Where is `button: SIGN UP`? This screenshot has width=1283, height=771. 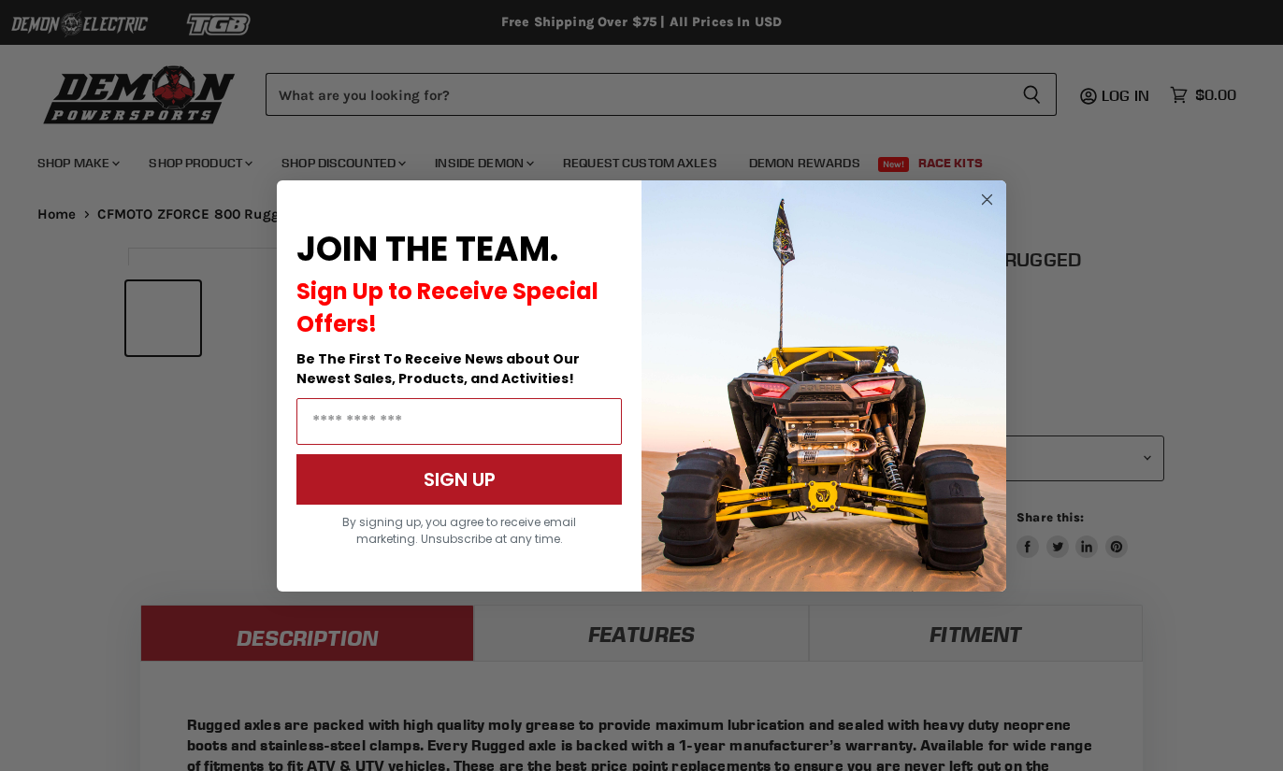
button: SIGN UP is located at coordinates (459, 480).